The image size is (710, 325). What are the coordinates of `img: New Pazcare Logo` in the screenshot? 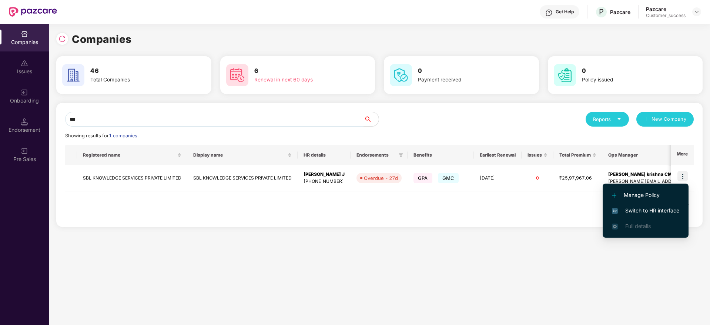 It's located at (33, 12).